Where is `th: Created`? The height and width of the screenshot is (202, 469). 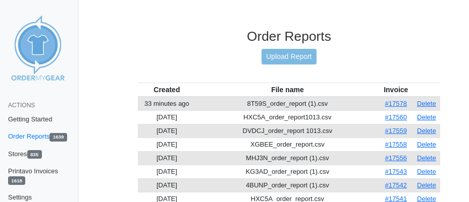 th: Created is located at coordinates (167, 90).